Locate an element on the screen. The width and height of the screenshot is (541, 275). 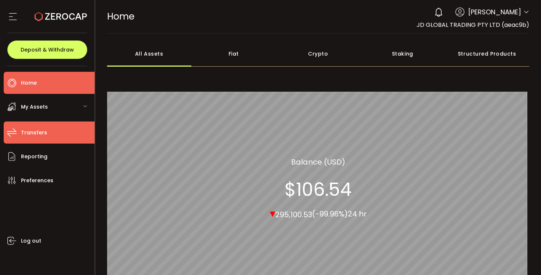
span: JD GLOBAL TRADING PTY LTD (aeac9b) is located at coordinates (473, 25).